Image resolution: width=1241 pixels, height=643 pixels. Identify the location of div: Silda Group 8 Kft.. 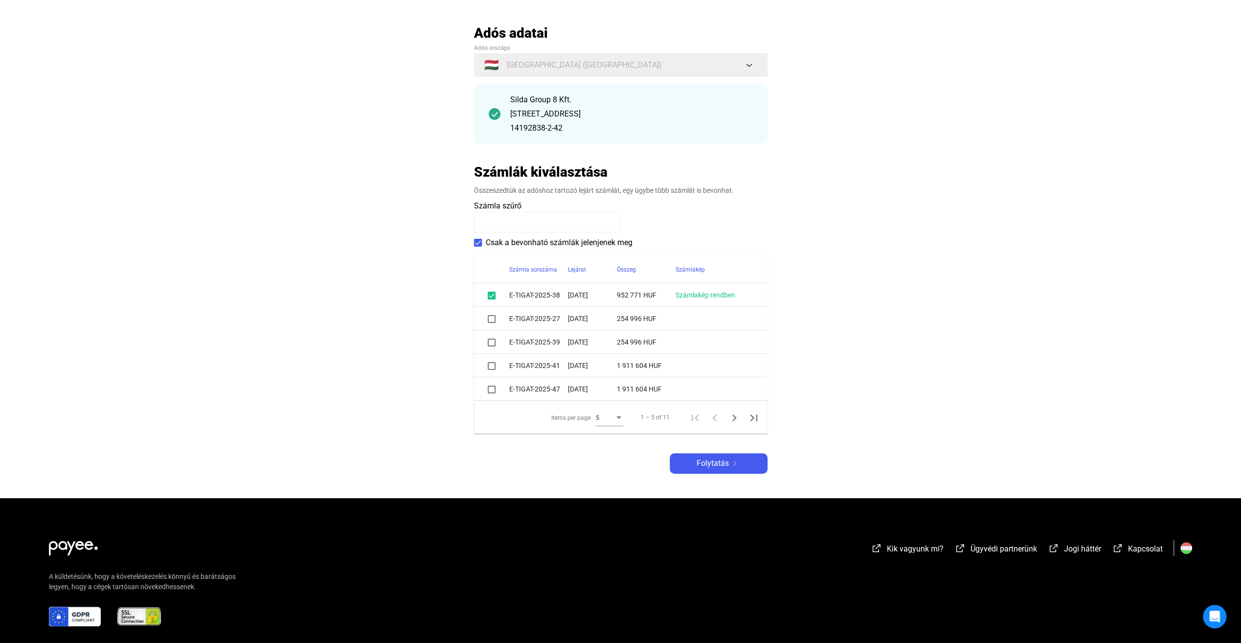
(632, 100).